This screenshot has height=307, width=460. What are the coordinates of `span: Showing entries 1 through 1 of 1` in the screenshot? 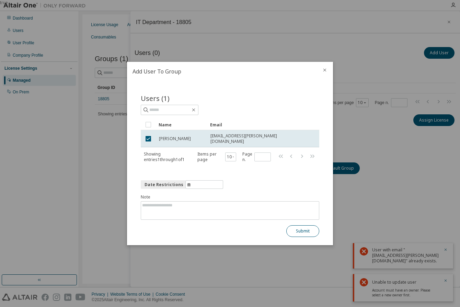 It's located at (164, 156).